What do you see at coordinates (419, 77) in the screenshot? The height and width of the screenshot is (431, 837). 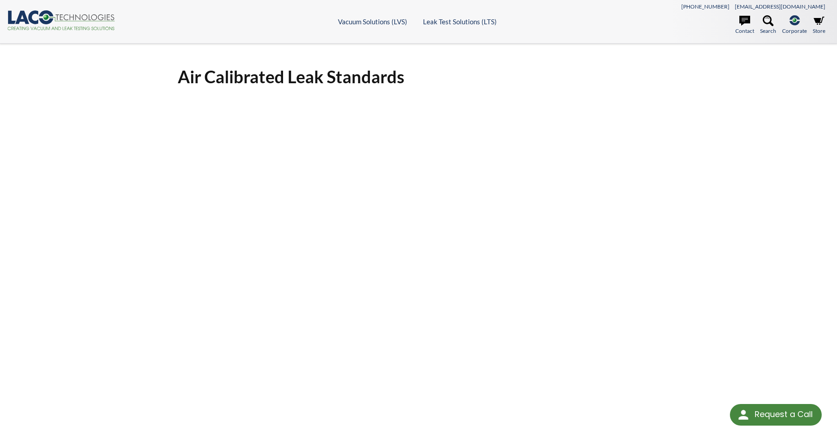 I see `h1: Air Calibrated Leak Standards` at bounding box center [419, 77].